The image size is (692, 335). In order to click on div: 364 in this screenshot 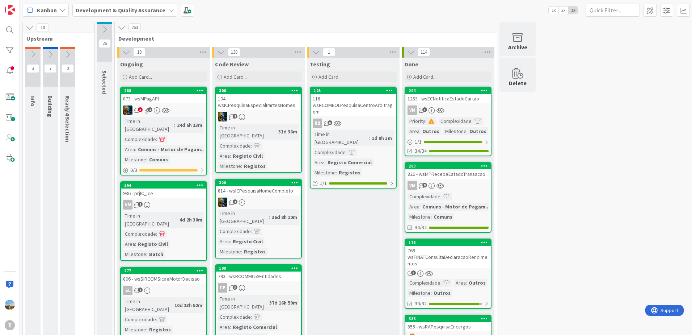, I will do `click(165, 185)`.